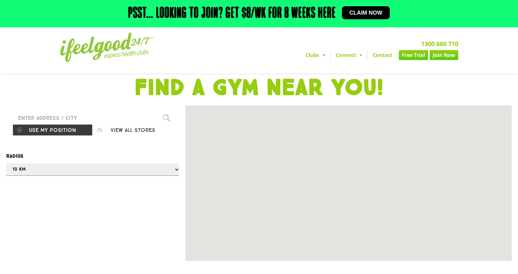 The width and height of the screenshot is (518, 274). Describe the element at coordinates (440, 44) in the screenshot. I see `a: 1300 660 710` at that location.